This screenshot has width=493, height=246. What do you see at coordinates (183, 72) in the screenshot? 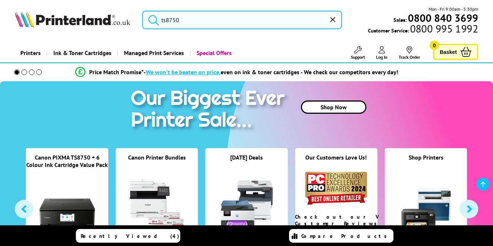
I see `span: We won’t be beaten on price,` at bounding box center [183, 72].